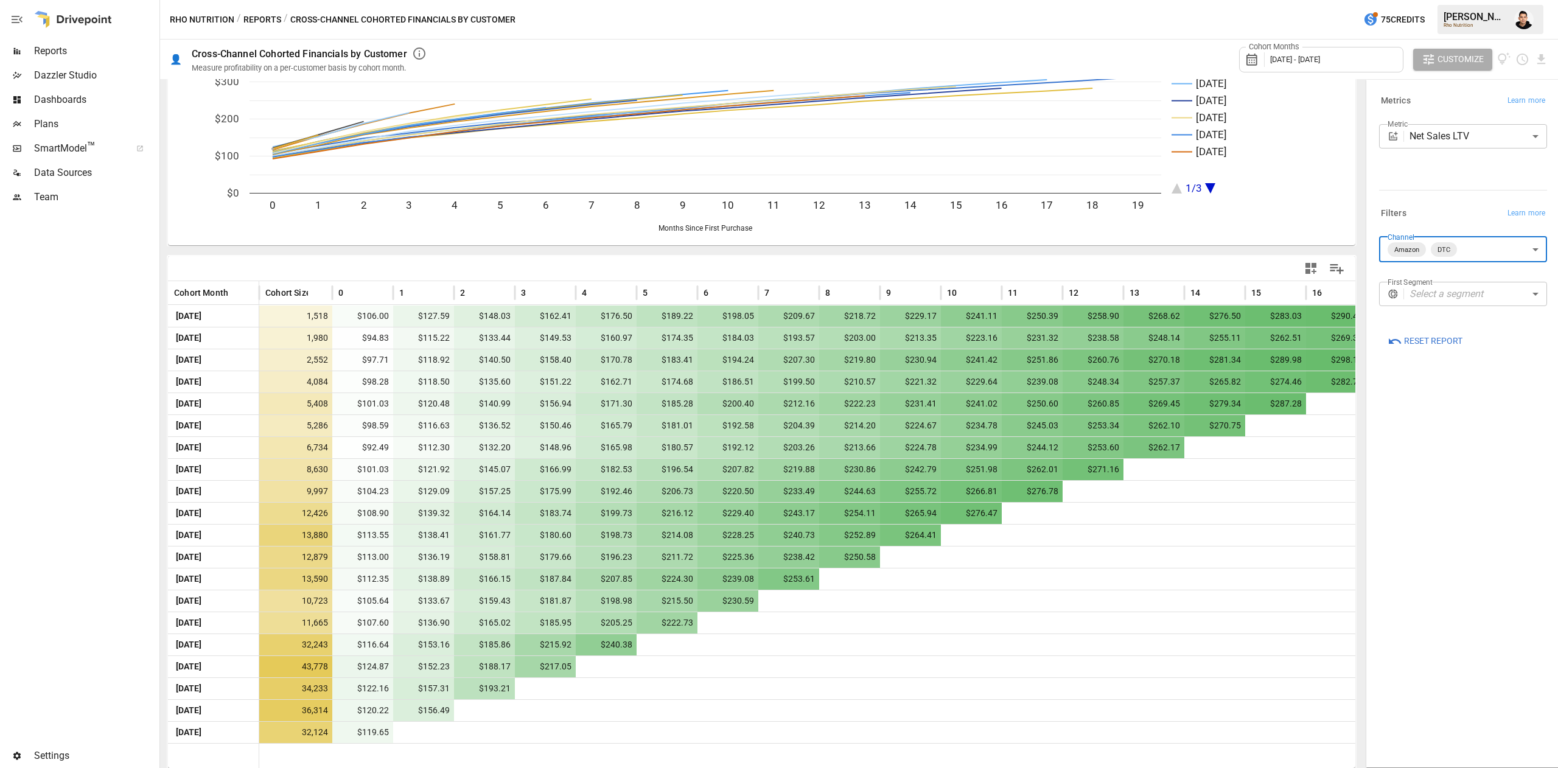  What do you see at coordinates (608, 535) in the screenshot?
I see `span: $198.73` at bounding box center [608, 535].